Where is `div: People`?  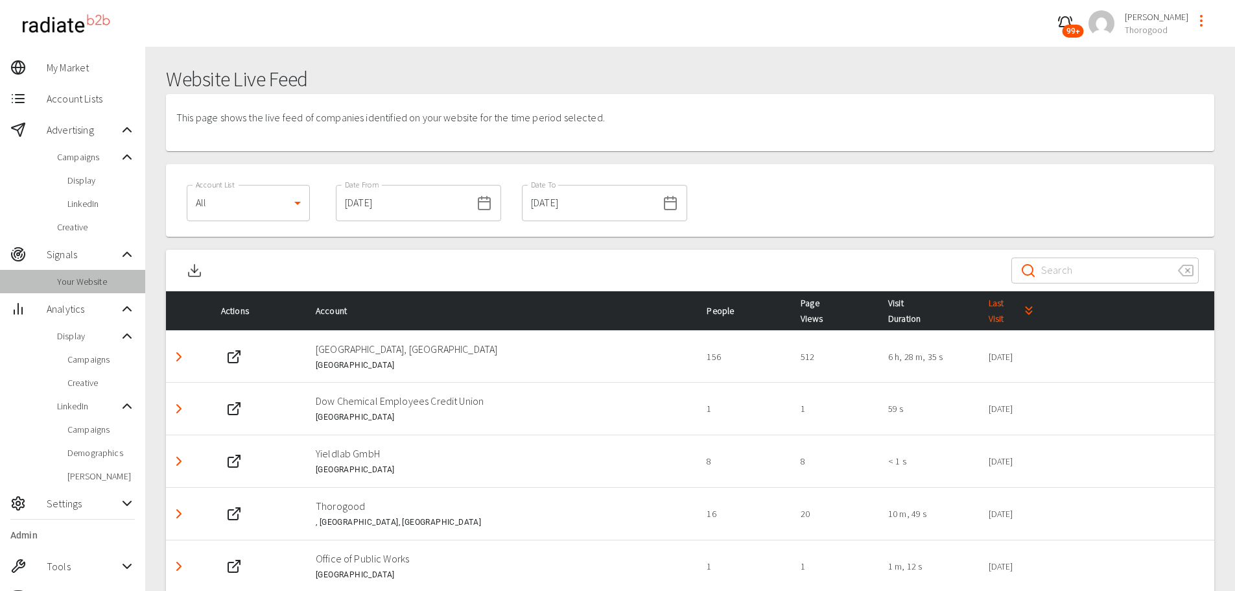
div: People is located at coordinates (743, 311).